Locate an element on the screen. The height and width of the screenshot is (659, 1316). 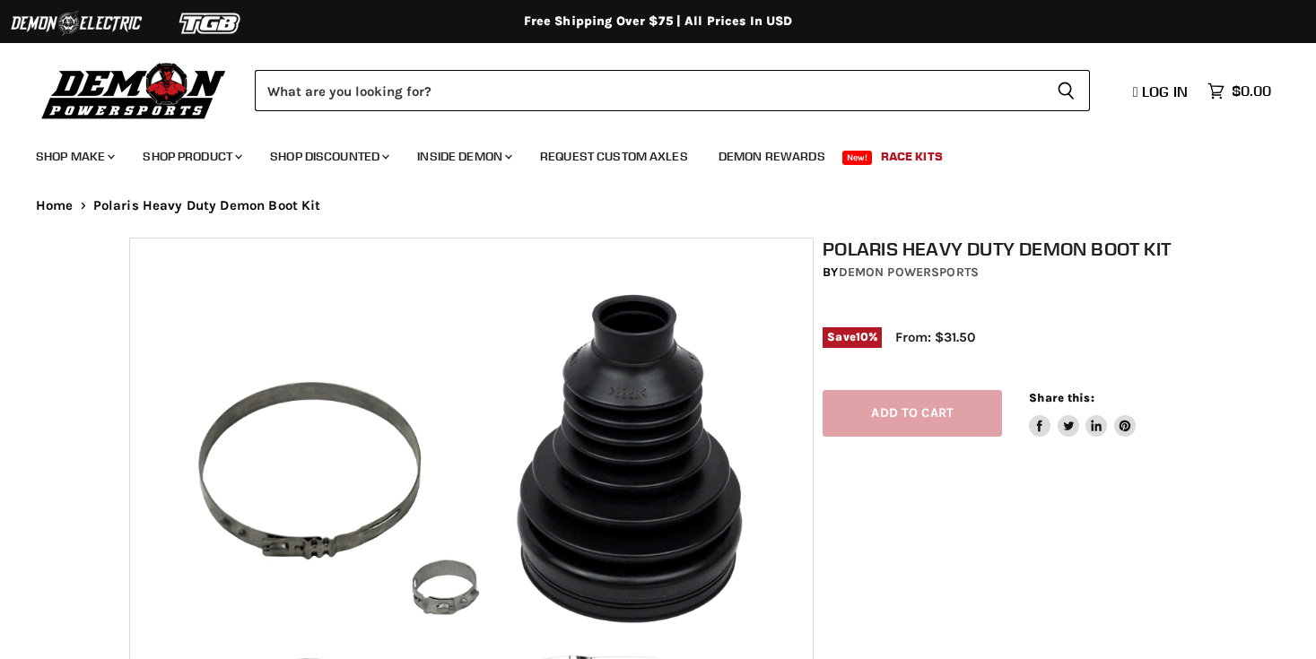
a: Shop Product is located at coordinates (191, 156).